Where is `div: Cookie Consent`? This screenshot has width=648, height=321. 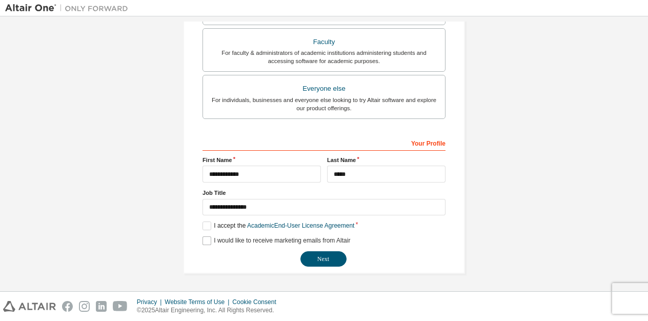
div: Cookie Consent is located at coordinates (257, 302).